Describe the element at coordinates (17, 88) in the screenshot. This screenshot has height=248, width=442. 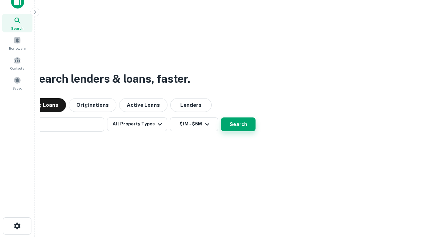
I see `span: Saved` at that location.